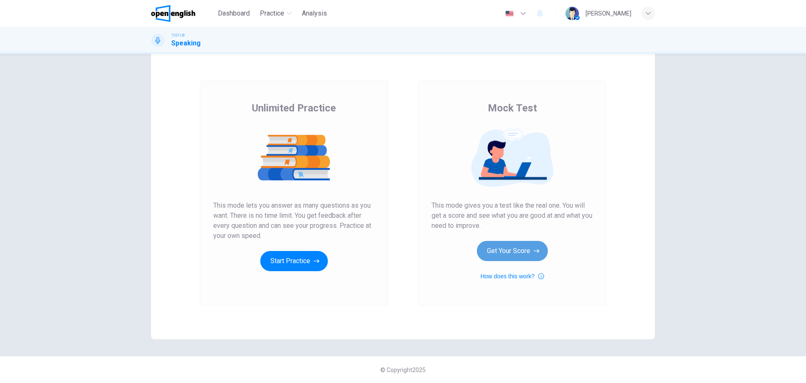  Describe the element at coordinates (173, 13) in the screenshot. I see `img: OpenEnglish logo` at that location.